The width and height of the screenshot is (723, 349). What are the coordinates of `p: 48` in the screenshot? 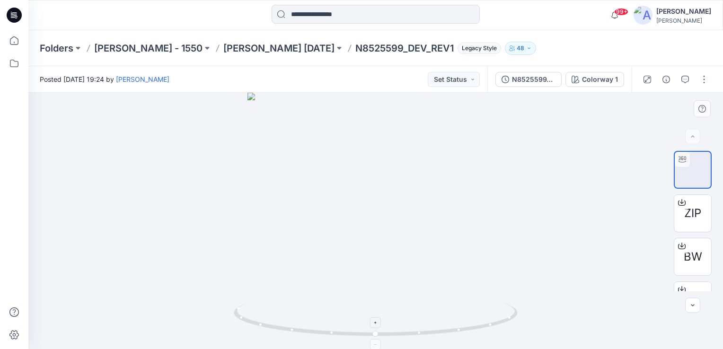 It's located at (520, 48).